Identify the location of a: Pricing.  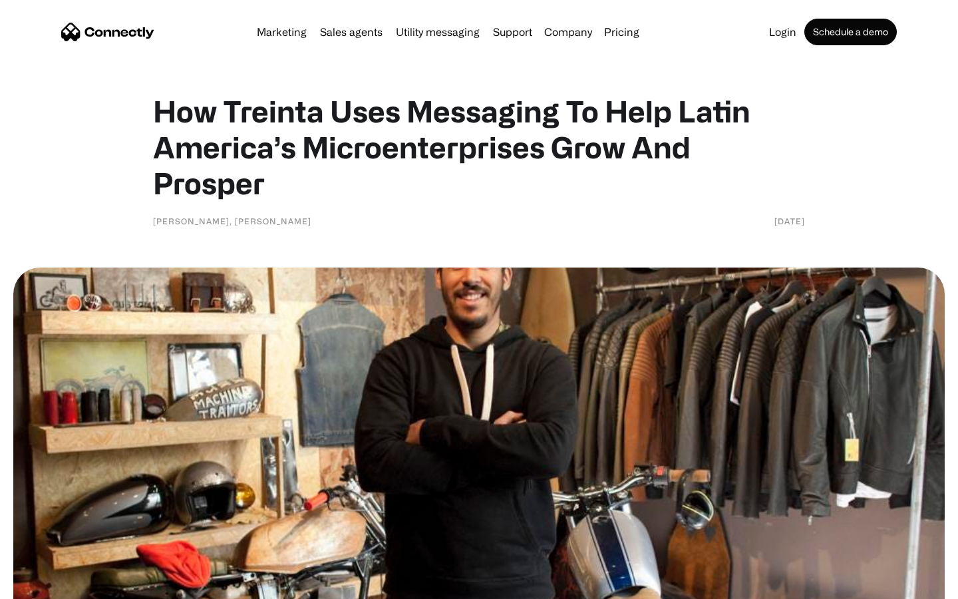
(621, 32).